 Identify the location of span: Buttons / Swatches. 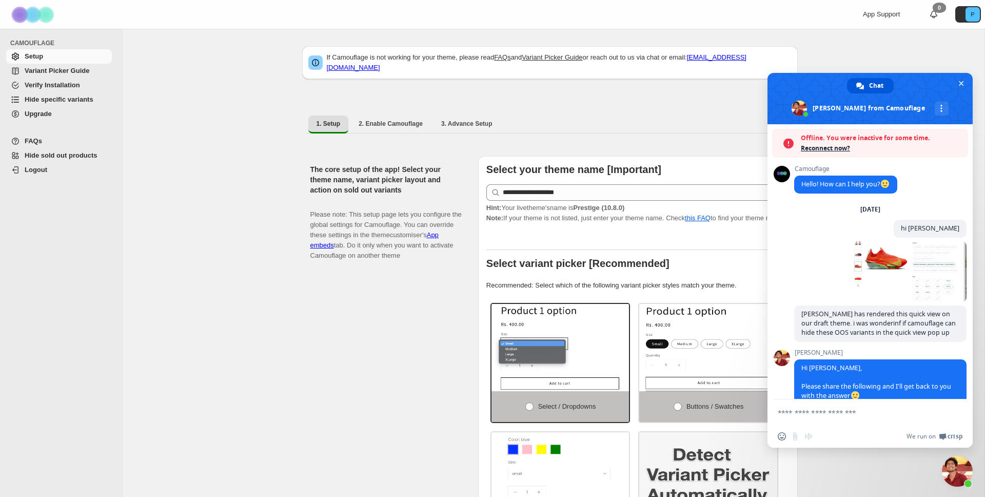
(715, 406).